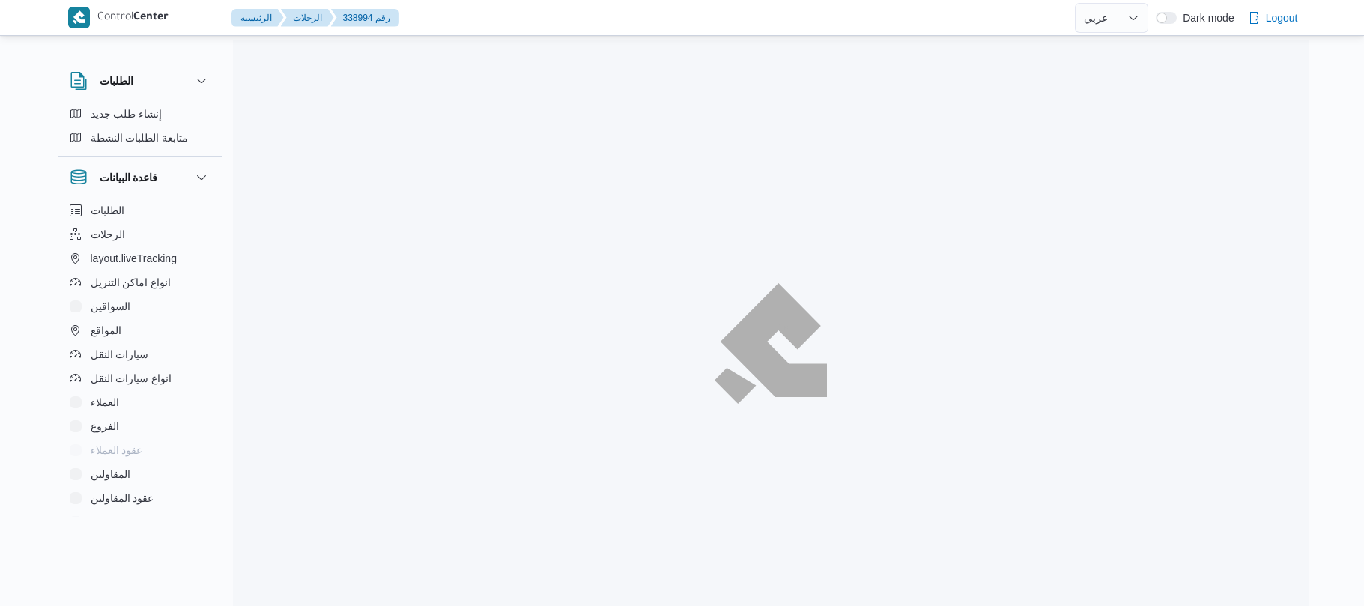 The height and width of the screenshot is (606, 1364). I want to click on button: اجهزة التليفون, so click(140, 522).